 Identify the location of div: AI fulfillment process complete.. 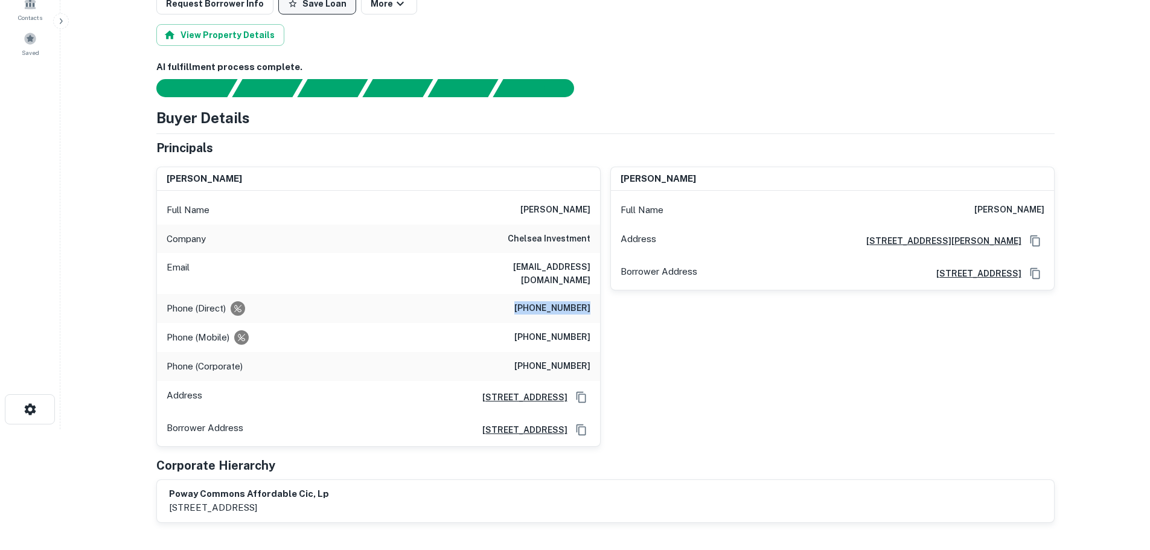
(541, 88).